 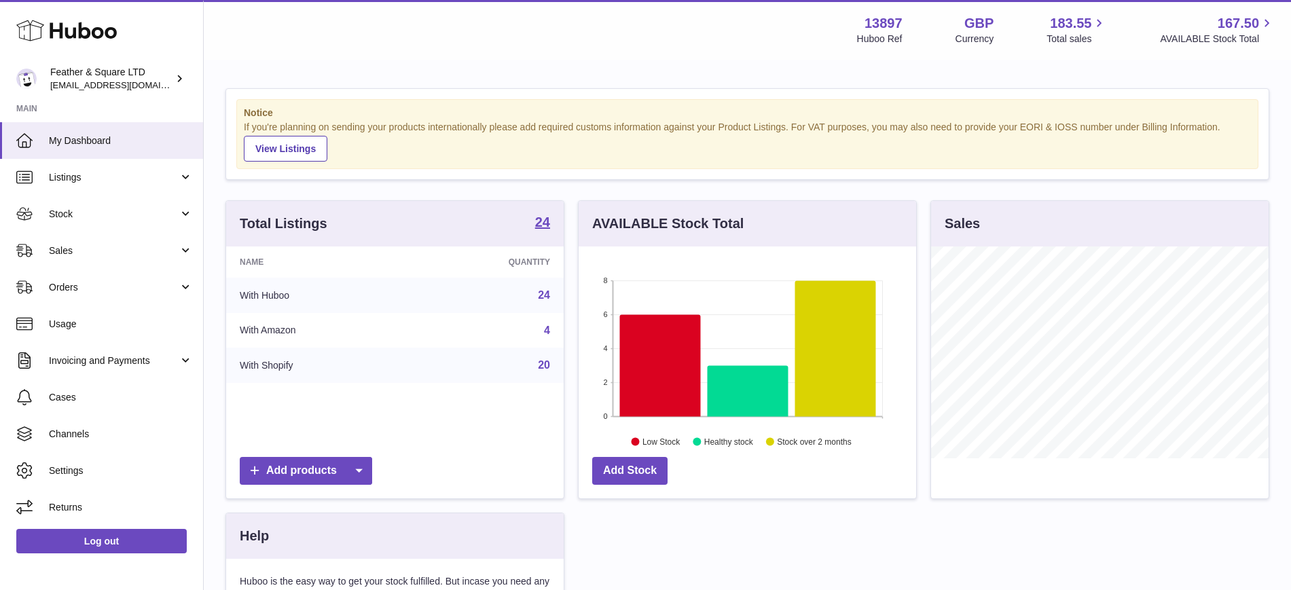 I want to click on text: Low Stock, so click(x=661, y=441).